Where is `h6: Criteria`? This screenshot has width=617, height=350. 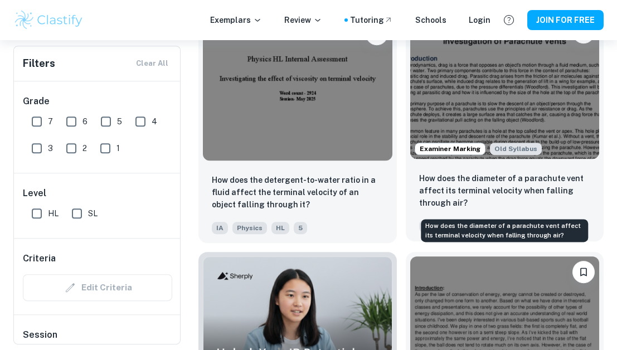 h6: Criteria is located at coordinates (39, 259).